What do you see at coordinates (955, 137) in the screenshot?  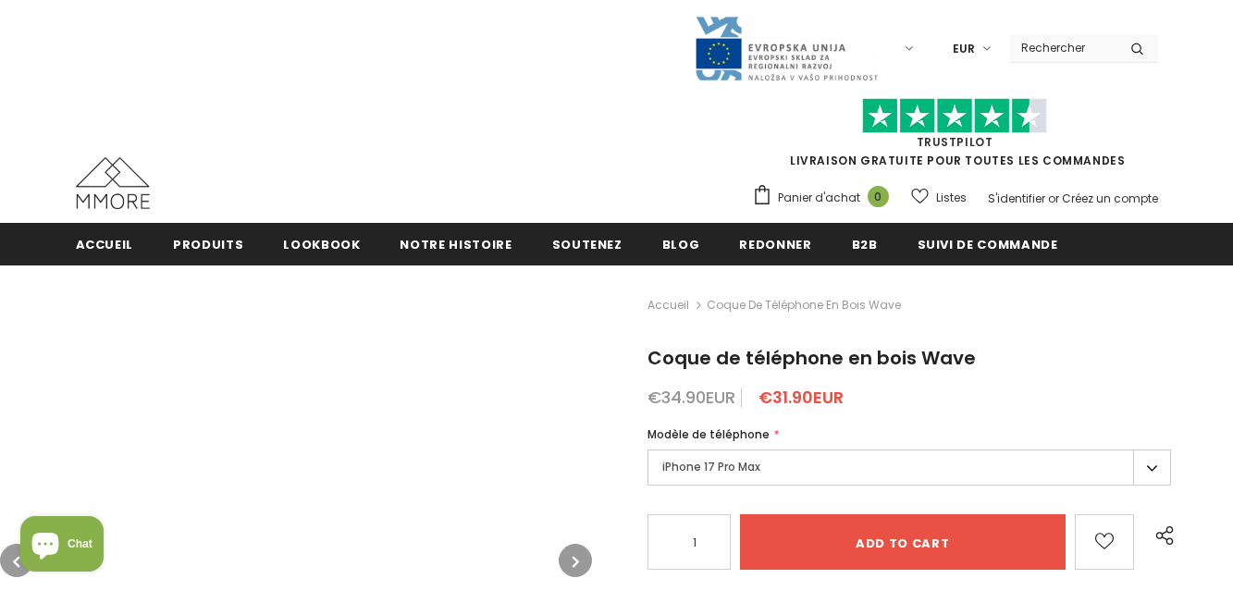 I see `span: LIVRAISON GRATUITE POUR TOUTES LES COMMANDES` at bounding box center [955, 137].